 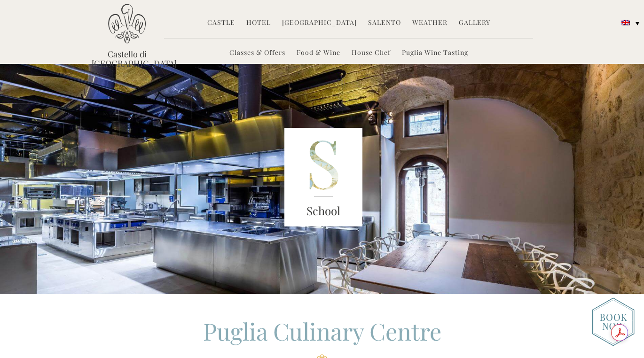 What do you see at coordinates (318, 53) in the screenshot?
I see `a: Food & Wine` at bounding box center [318, 53].